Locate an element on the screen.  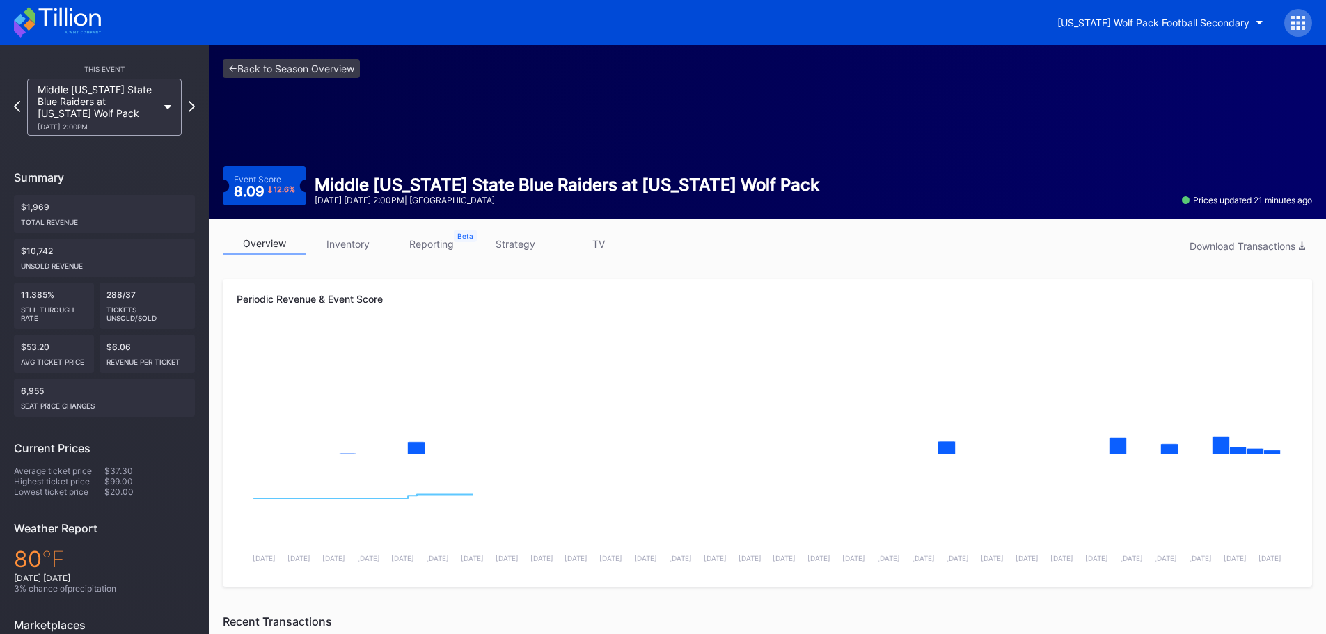
div: 8.09 is located at coordinates (264, 191).